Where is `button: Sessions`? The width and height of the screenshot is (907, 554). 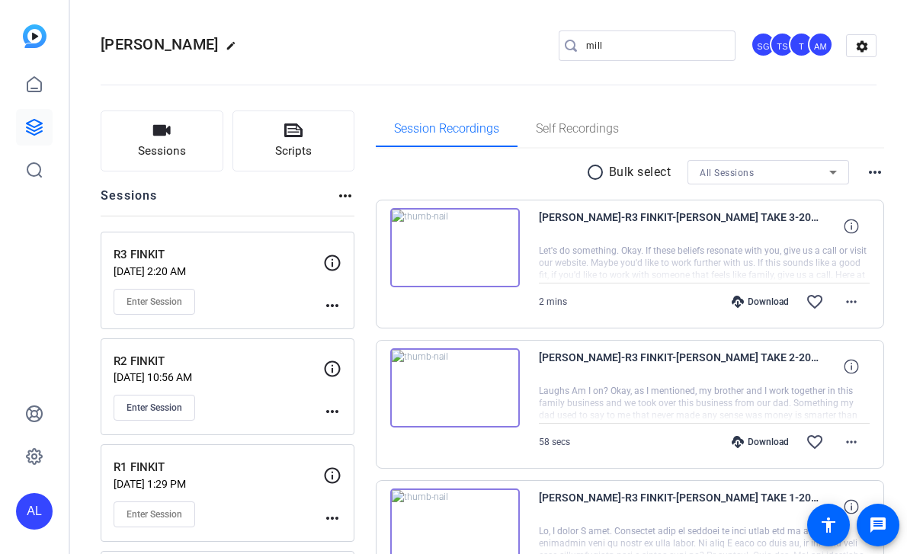
button: Sessions is located at coordinates (162, 141).